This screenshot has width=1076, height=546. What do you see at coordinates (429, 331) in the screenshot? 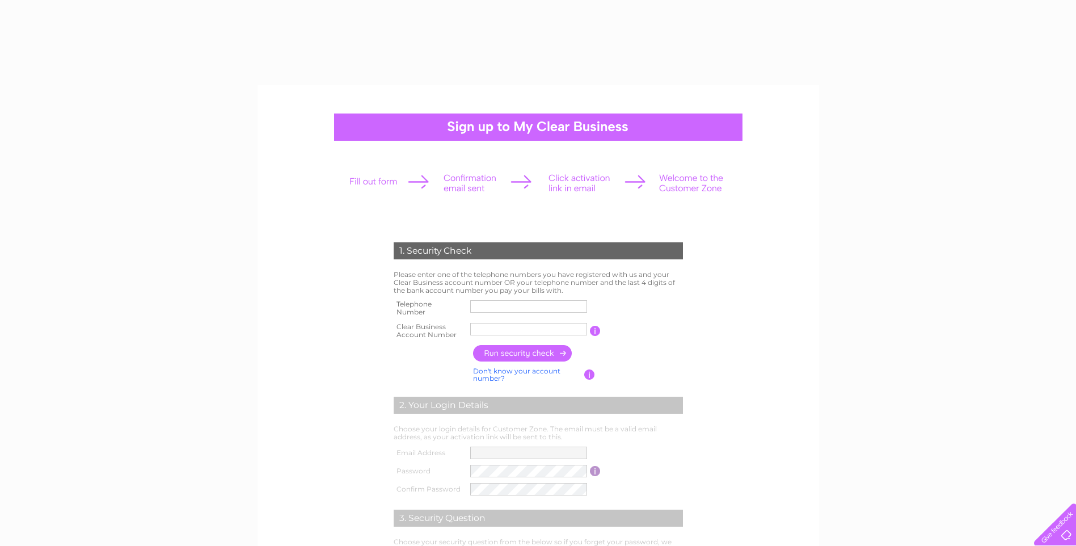
I see `th: Clear Business Account Number` at bounding box center [429, 331].